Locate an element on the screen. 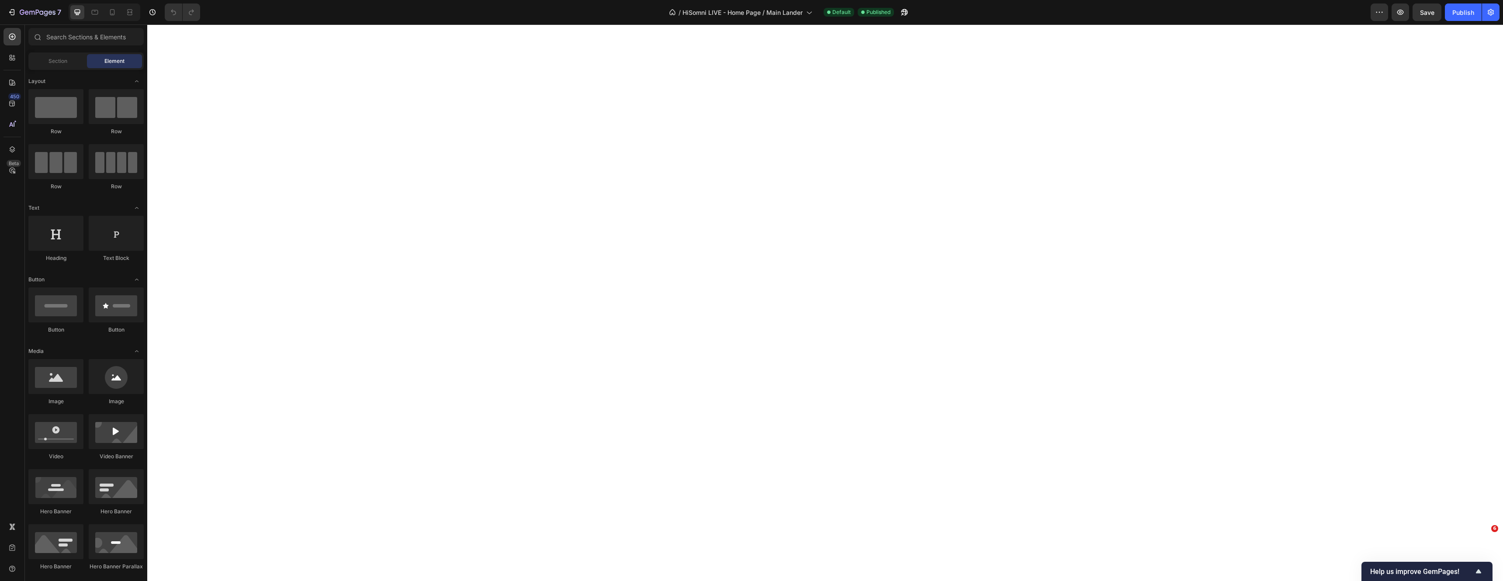 This screenshot has width=1503, height=581. span: Section is located at coordinates (58, 61).